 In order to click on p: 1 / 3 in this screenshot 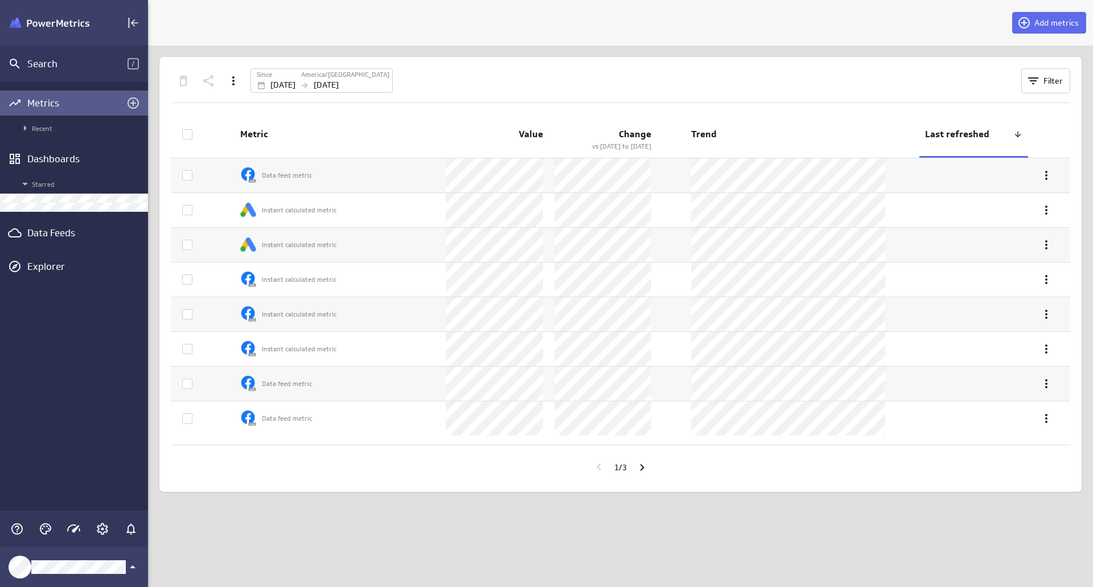, I will do `click(620, 467)`.